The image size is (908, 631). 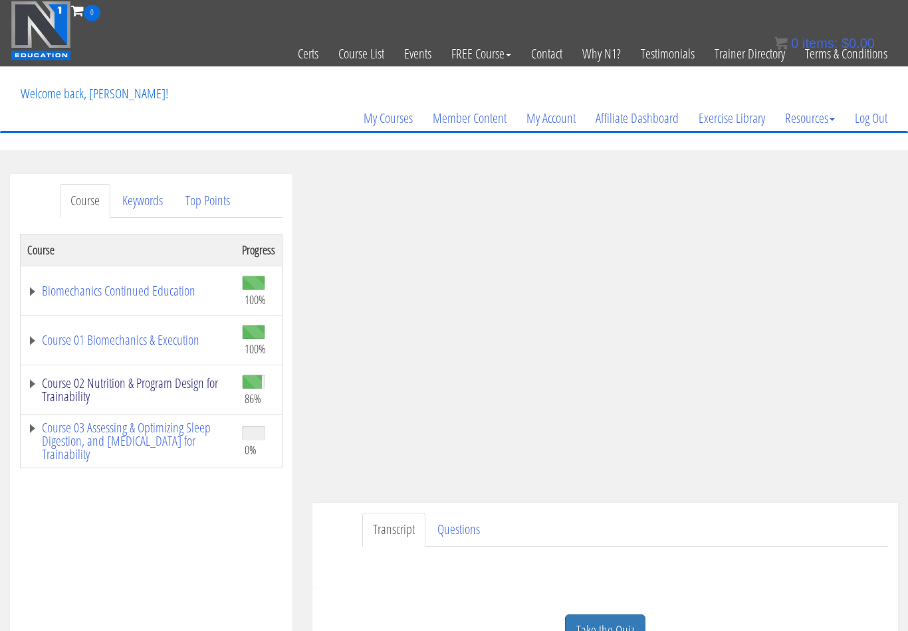 What do you see at coordinates (846, 54) in the screenshot?
I see `a: Terms & Conditions` at bounding box center [846, 54].